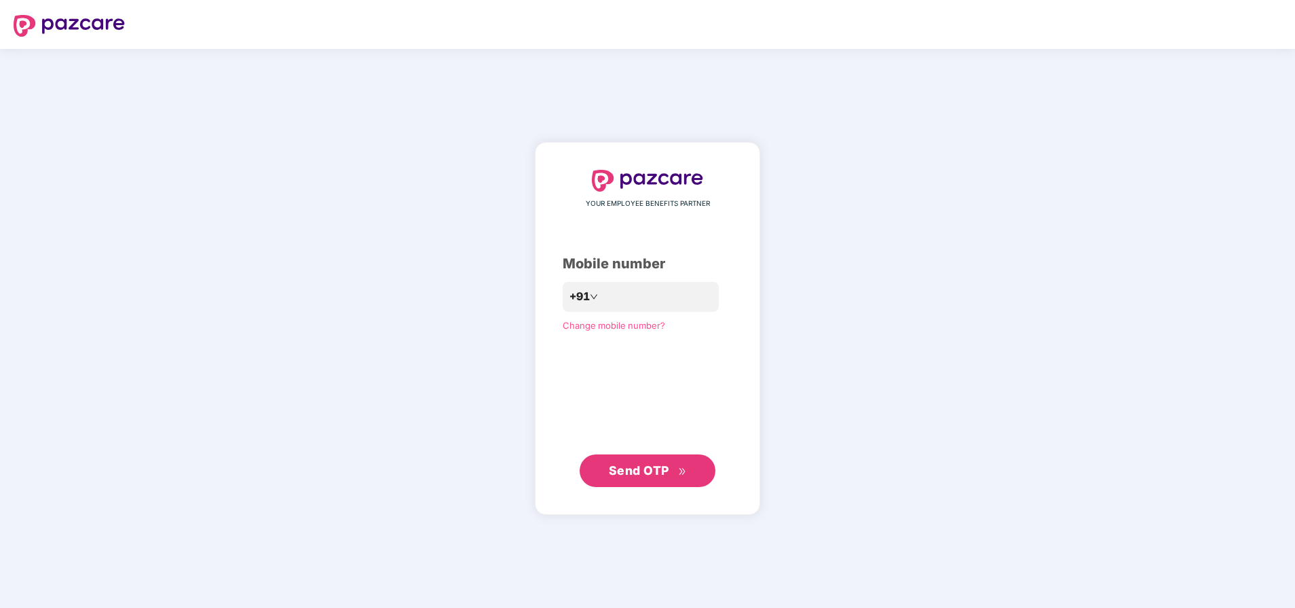 This screenshot has width=1295, height=608. I want to click on span: Send OTP, so click(639, 470).